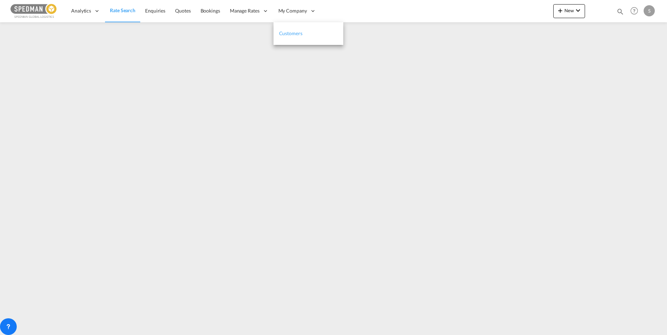  What do you see at coordinates (620, 12) in the screenshot?
I see `md-icon: icon-magnify` at bounding box center [620, 12].